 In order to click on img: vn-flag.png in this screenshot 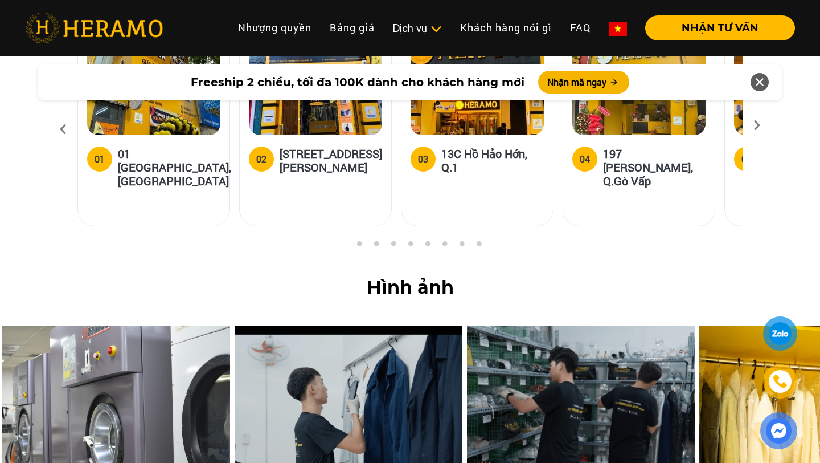, I will do `click(618, 28)`.